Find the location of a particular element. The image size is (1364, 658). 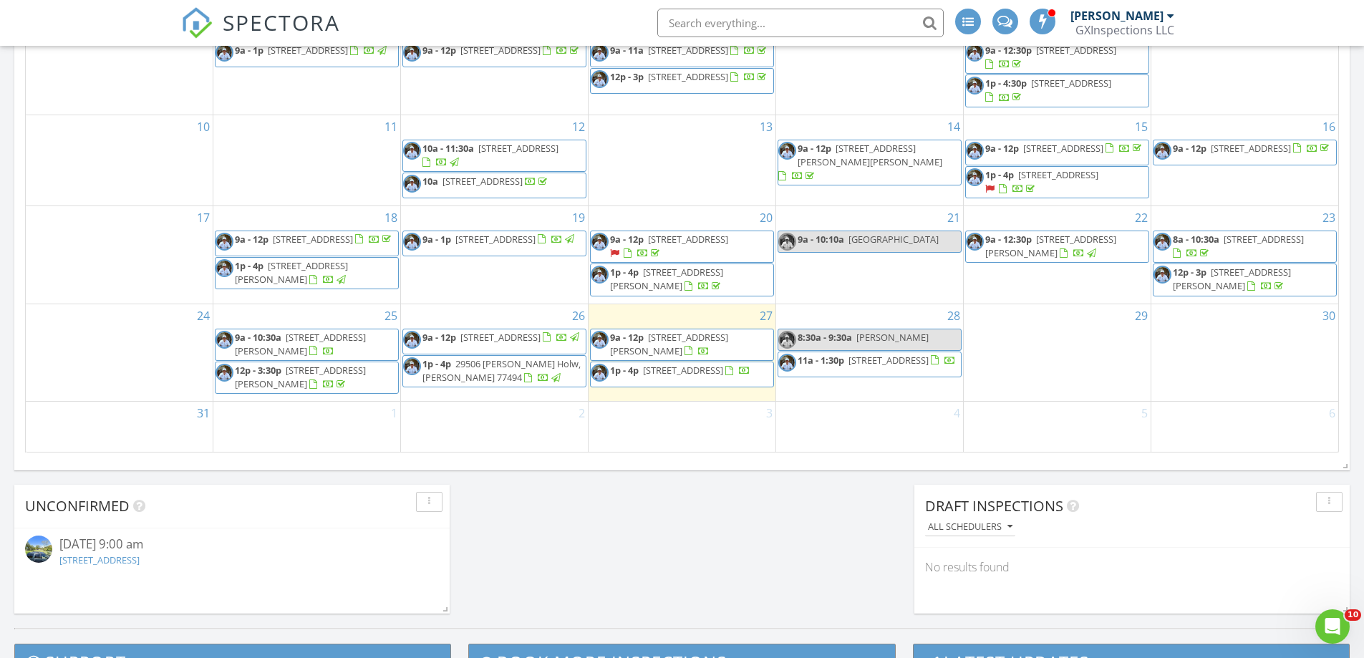

span: 9a - 10:10a is located at coordinates (820, 239).